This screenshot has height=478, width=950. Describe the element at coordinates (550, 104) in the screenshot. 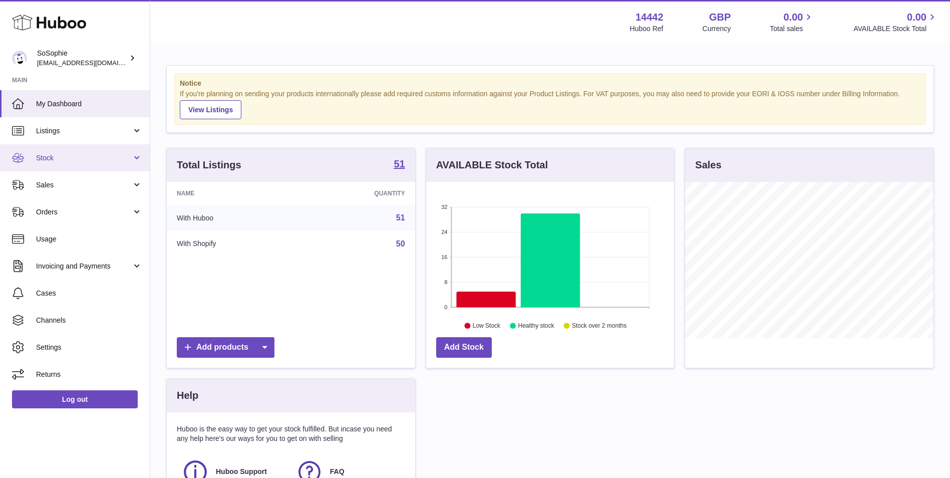

I see `div: If you're planning on sending your products internationally please add required customs informati...` at that location.